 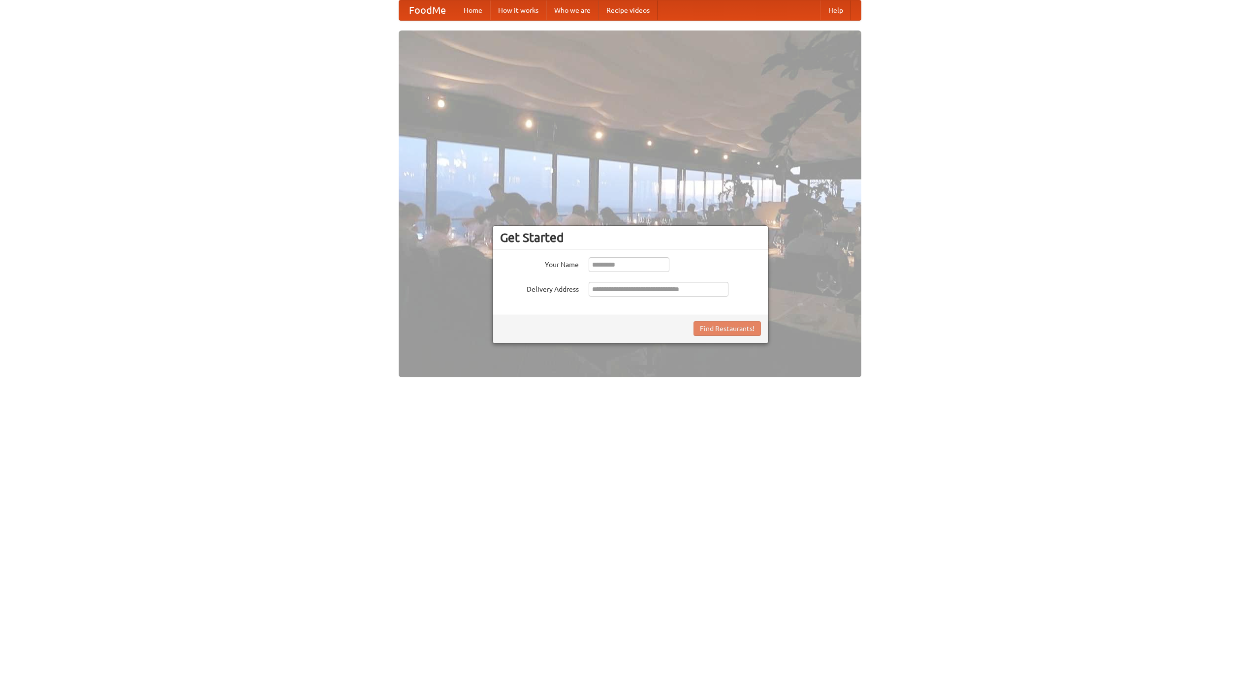 What do you see at coordinates (836, 10) in the screenshot?
I see `a: Help` at bounding box center [836, 10].